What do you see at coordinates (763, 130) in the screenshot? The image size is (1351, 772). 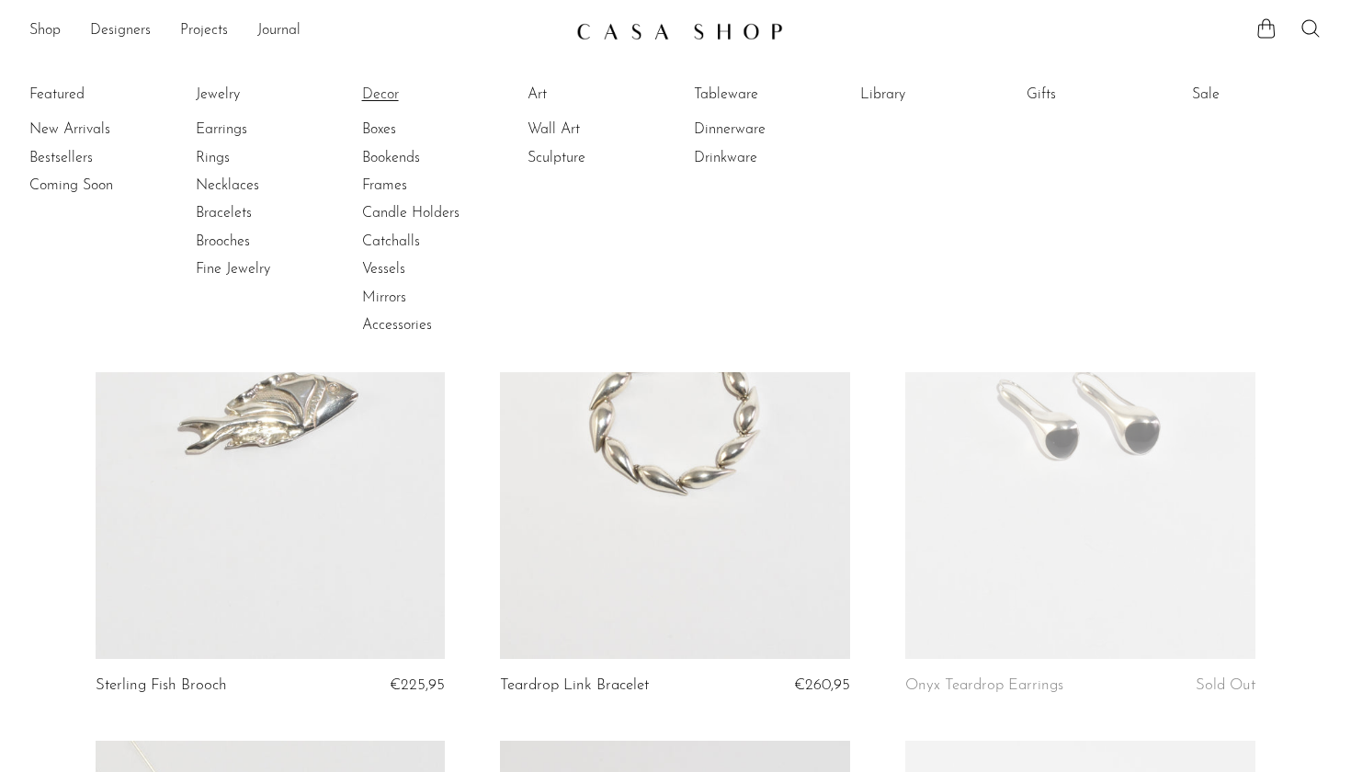 I see `a: Dinnerware` at bounding box center [763, 130].